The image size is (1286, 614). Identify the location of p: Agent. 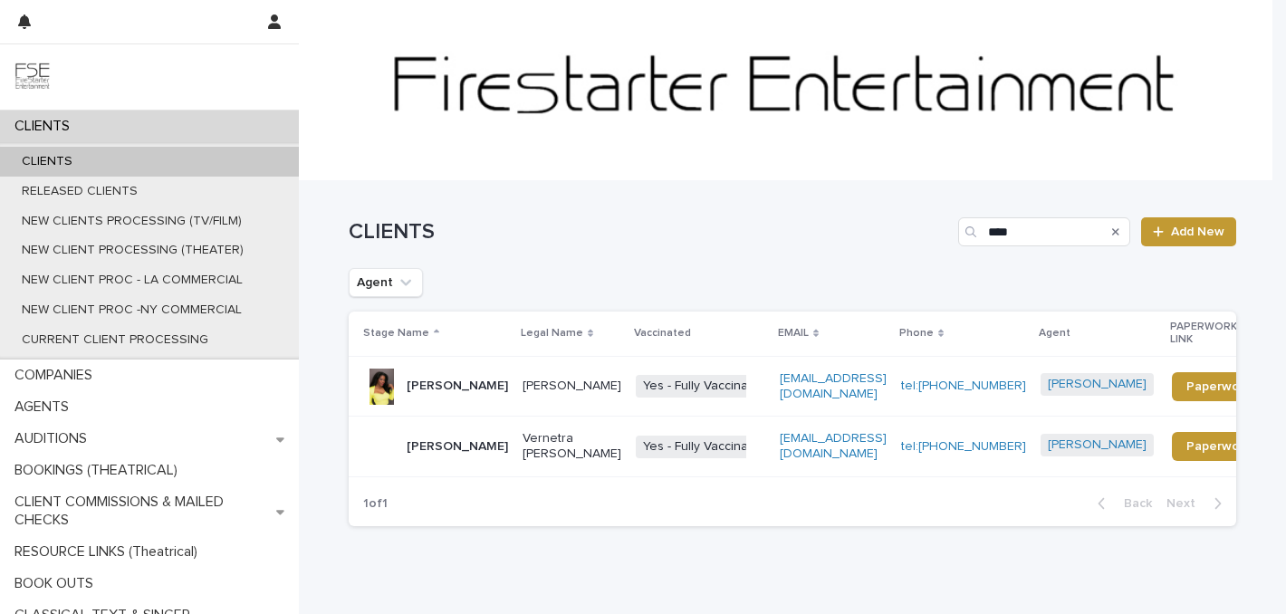
(1054, 333).